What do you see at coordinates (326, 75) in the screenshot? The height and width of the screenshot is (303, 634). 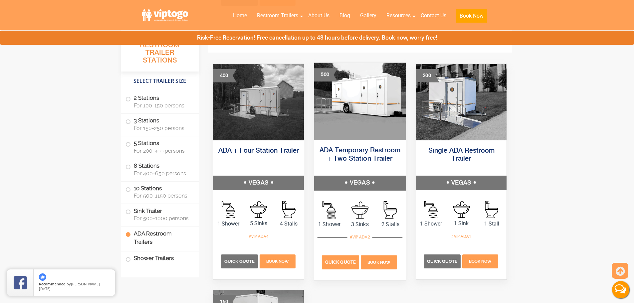 I see `div: 500` at bounding box center [326, 75].